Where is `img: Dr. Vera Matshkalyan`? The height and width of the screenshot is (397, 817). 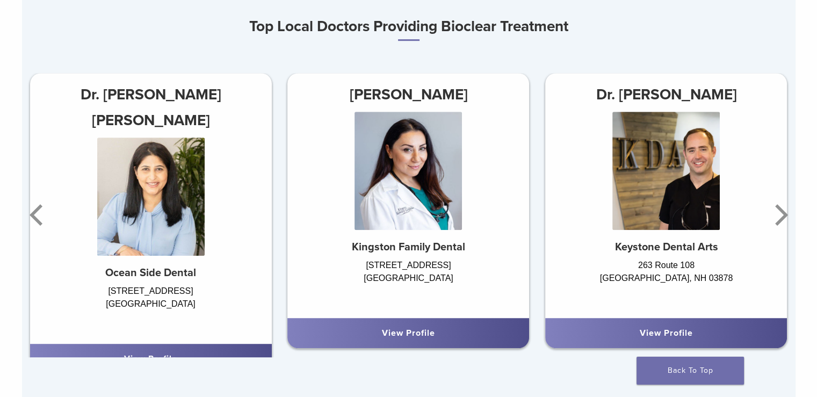
img: Dr. Vera Matshkalyan is located at coordinates (408, 171).